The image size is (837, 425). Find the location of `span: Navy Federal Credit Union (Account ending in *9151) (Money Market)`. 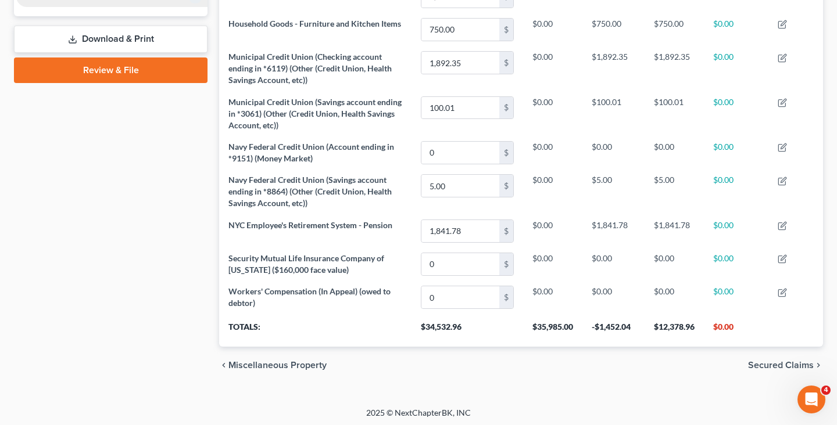

span: Navy Federal Credit Union (Account ending in *9151) (Money Market) is located at coordinates (311, 152).